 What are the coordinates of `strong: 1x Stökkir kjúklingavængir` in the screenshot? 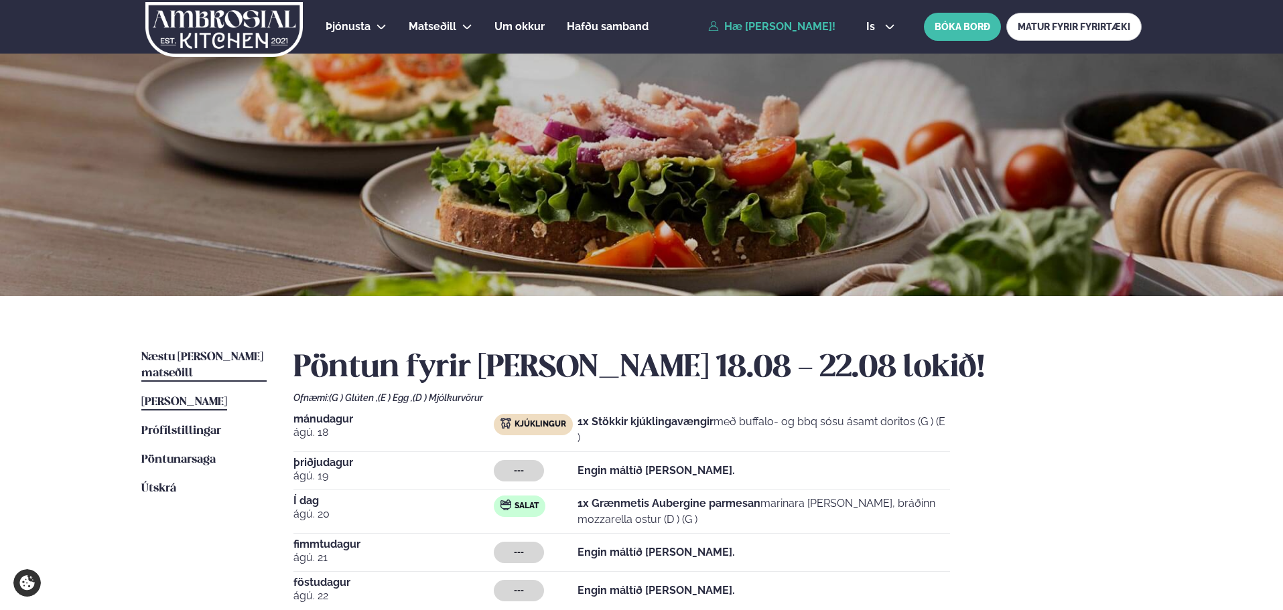 It's located at (645, 421).